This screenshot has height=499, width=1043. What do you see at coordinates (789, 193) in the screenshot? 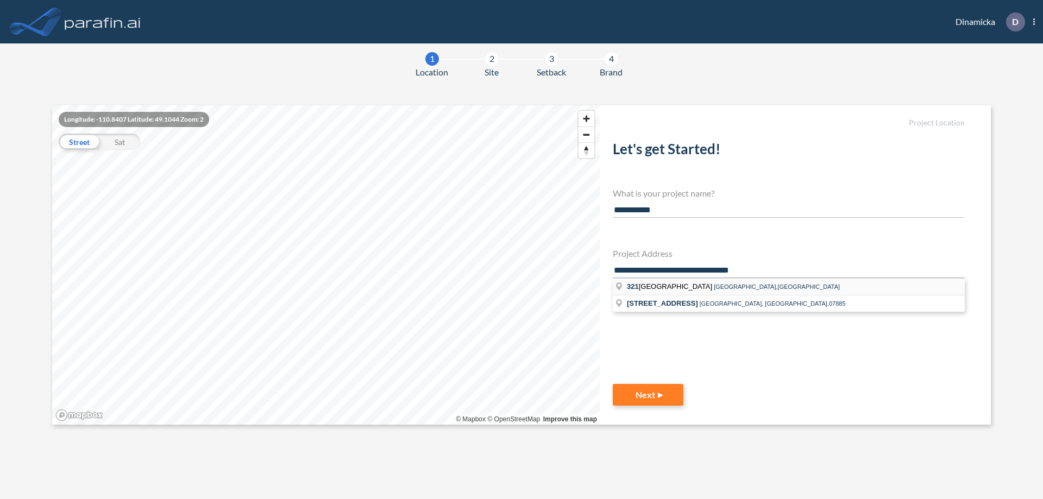
I see `h4: What is your project name?` at bounding box center [789, 193].